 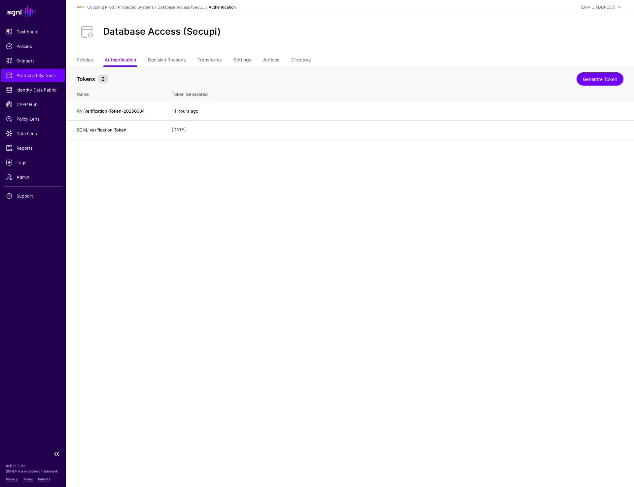 What do you see at coordinates (33, 75) in the screenshot?
I see `span: Protected Systems` at bounding box center [33, 75].